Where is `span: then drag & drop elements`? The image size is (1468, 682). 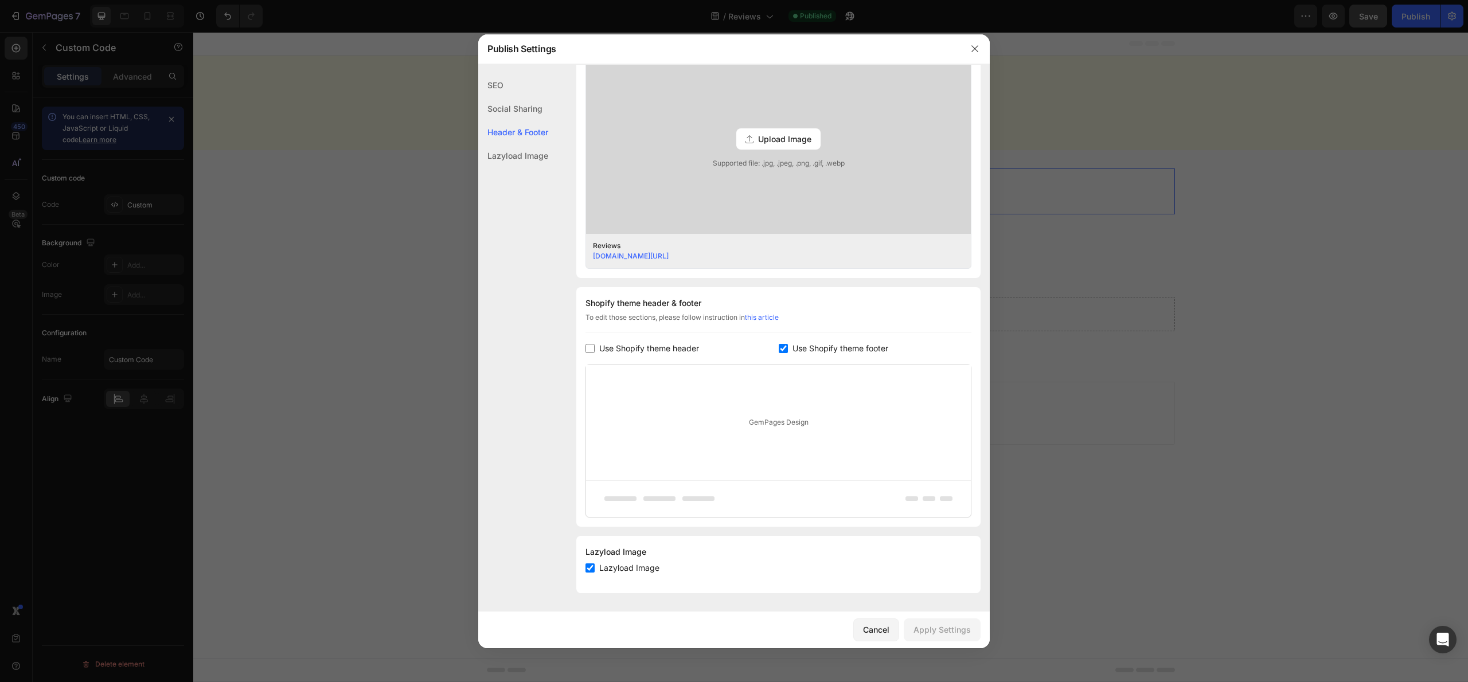 span: then drag & drop elements is located at coordinates (722, 388).